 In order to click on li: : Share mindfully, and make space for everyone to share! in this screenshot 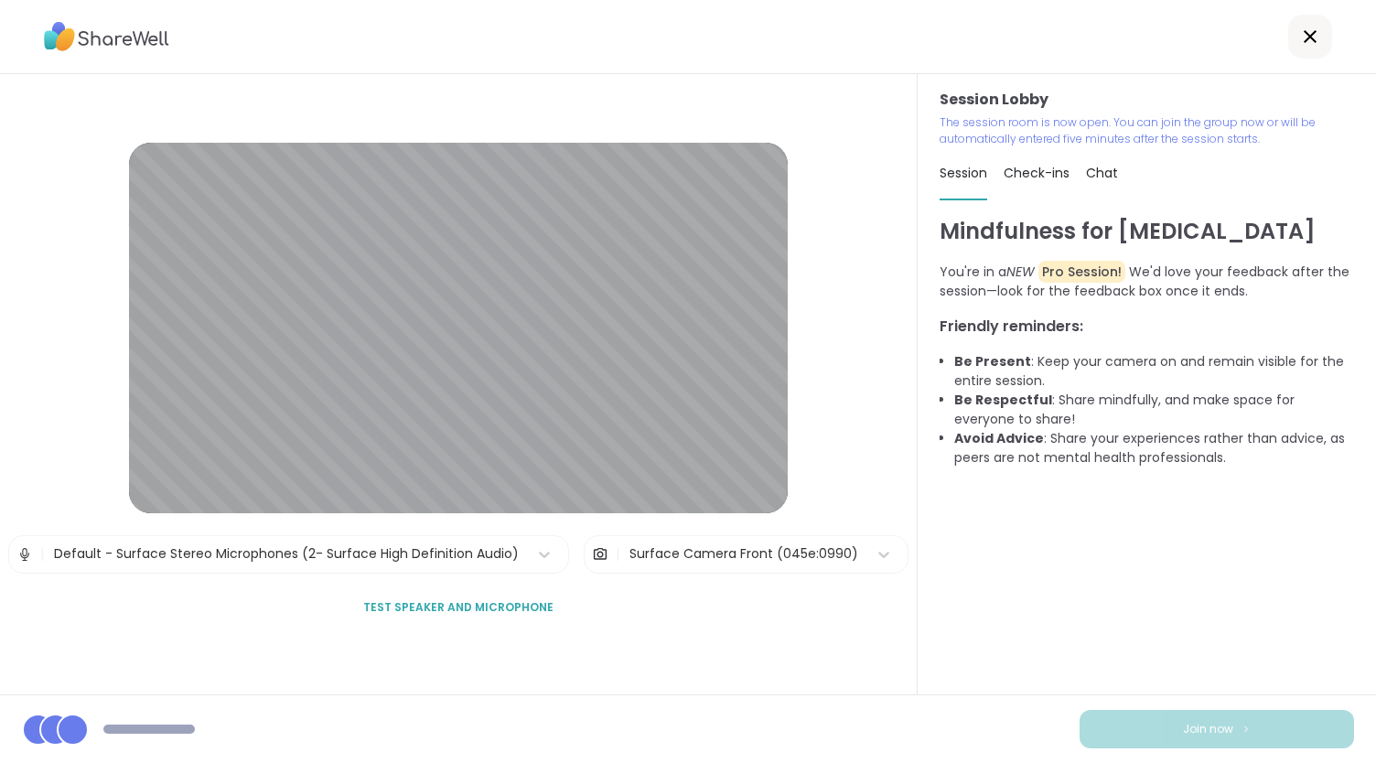, I will do `click(1154, 410)`.